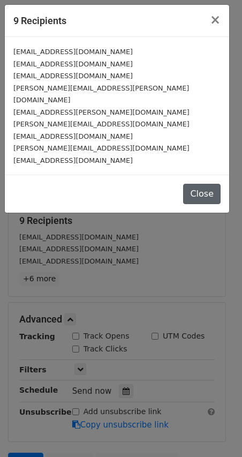 This screenshot has width=242, height=457. I want to click on div: Chat Widget, so click(215, 431).